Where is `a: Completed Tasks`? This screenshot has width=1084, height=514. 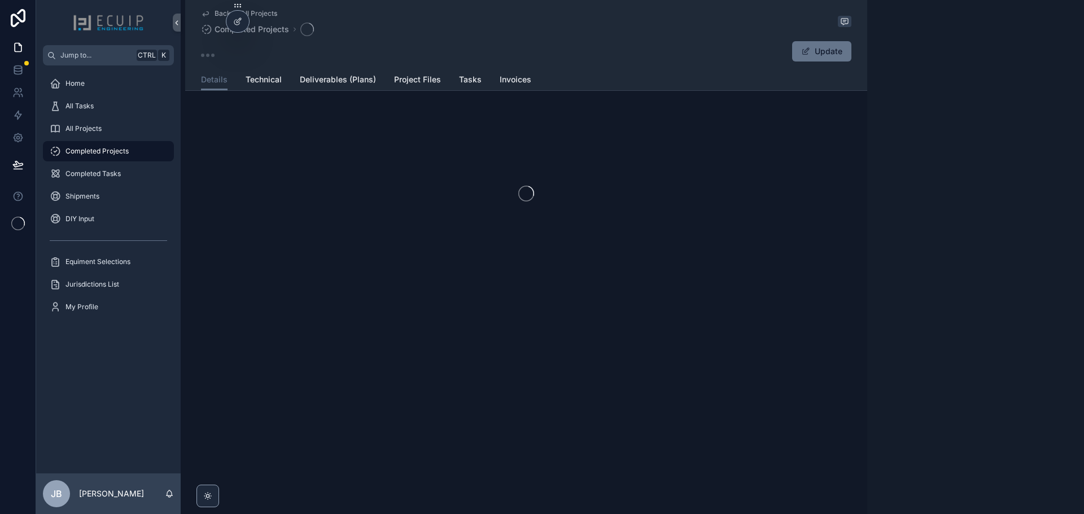
a: Completed Tasks is located at coordinates (108, 174).